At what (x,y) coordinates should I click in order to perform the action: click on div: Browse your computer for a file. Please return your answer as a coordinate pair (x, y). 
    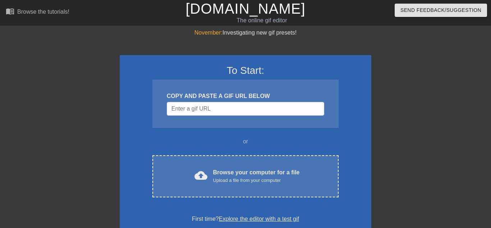
    Looking at the image, I should click on (256, 176).